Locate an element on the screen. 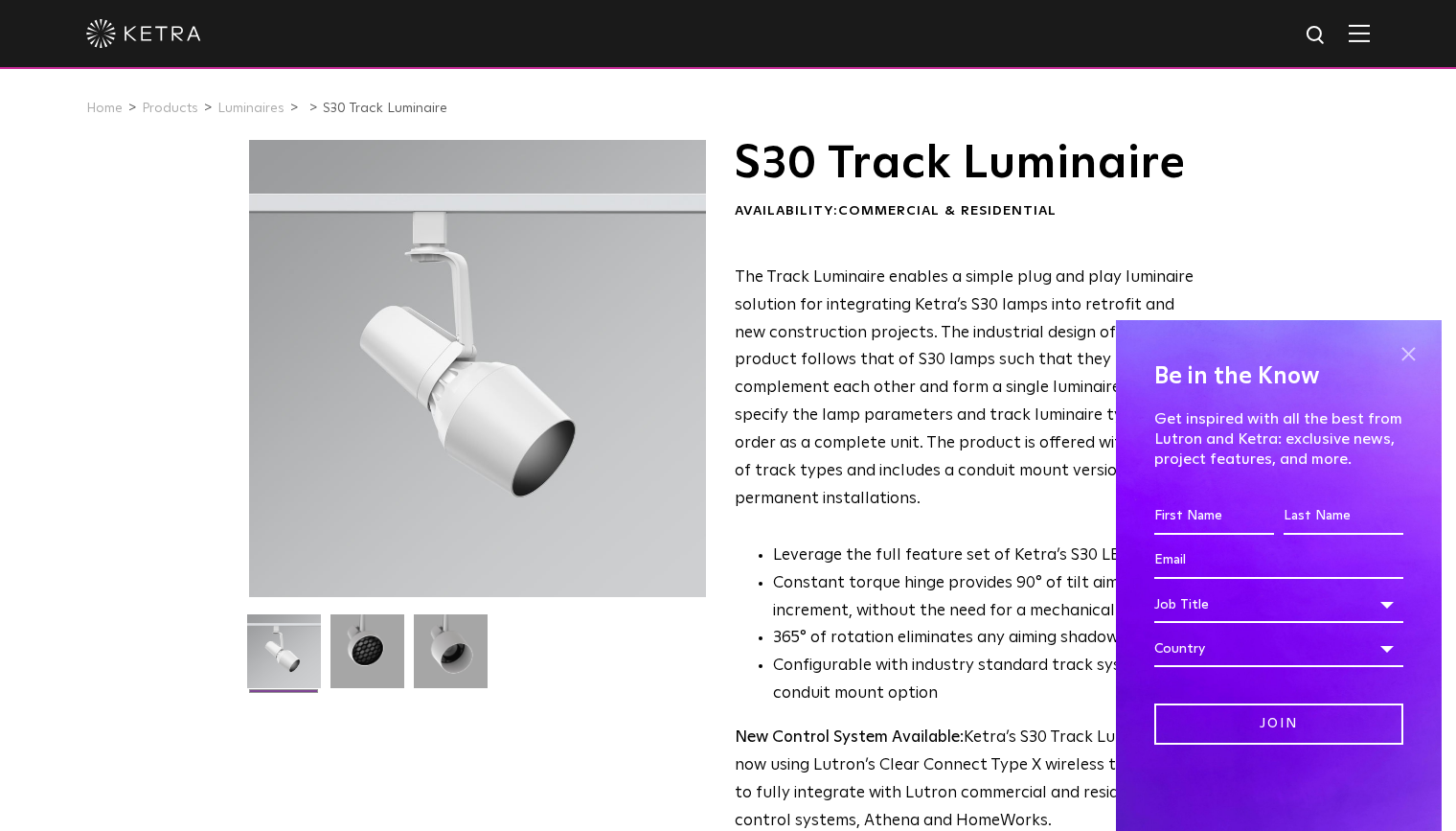  p: Get inspired with all the best from Lutron and Ketra: exclusive news, project features, and more. is located at coordinates (1279, 439).